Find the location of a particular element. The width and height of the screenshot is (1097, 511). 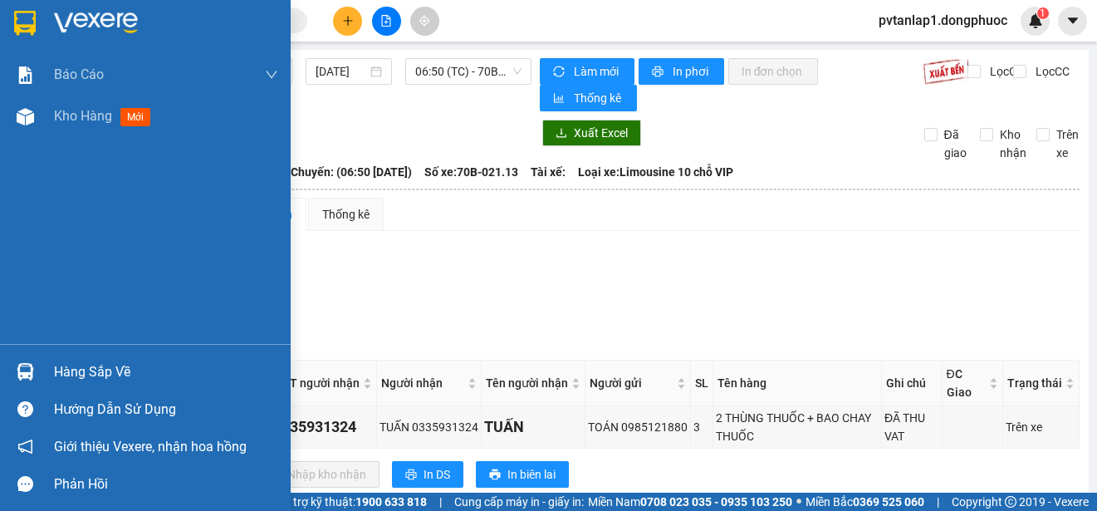

img: logo-vxr is located at coordinates (25, 23).